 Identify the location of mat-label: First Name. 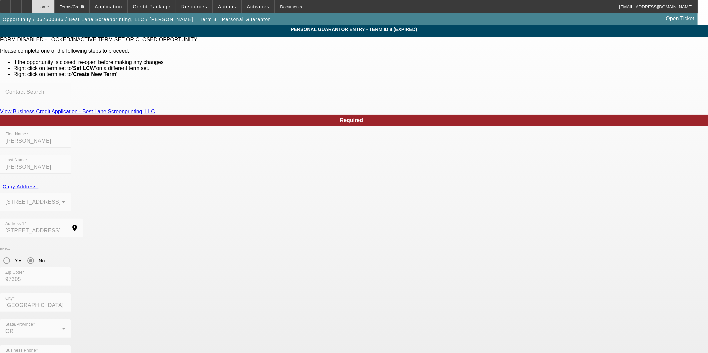
(16, 134).